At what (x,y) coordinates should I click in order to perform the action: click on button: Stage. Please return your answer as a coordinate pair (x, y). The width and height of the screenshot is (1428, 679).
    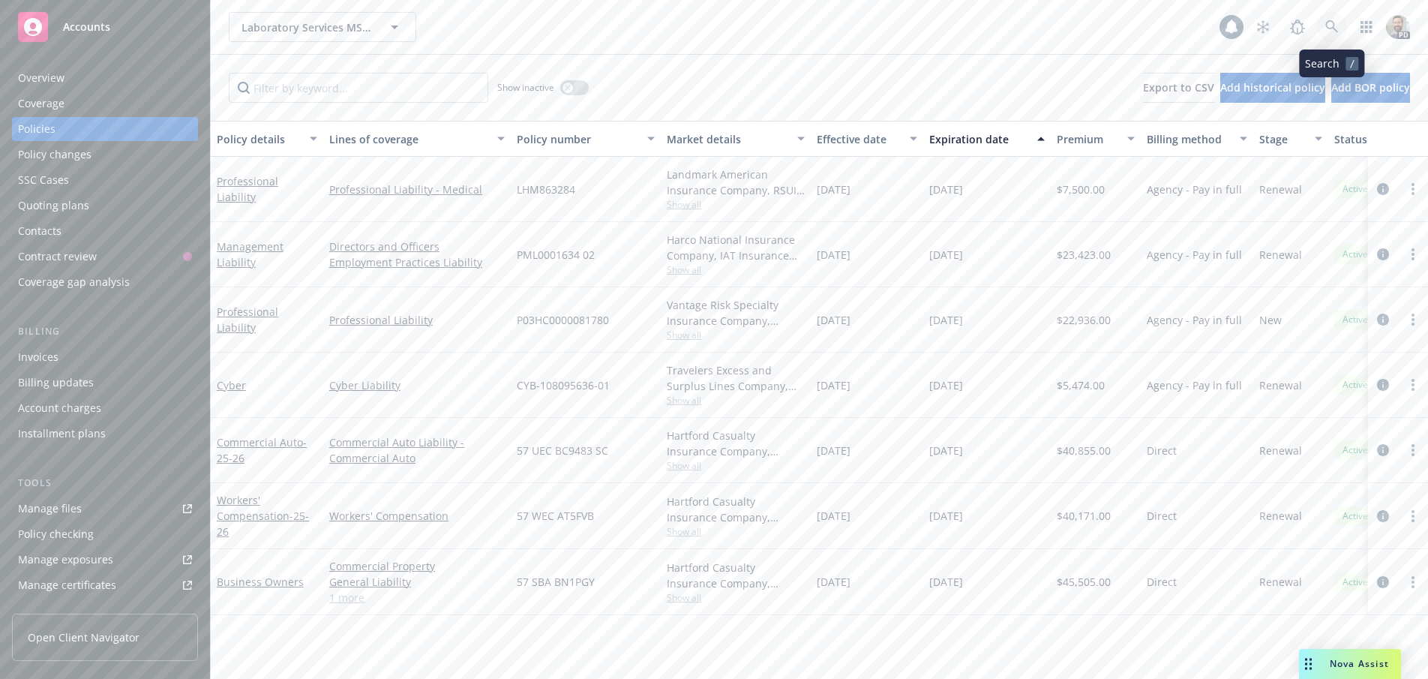
    Looking at the image, I should click on (1291, 139).